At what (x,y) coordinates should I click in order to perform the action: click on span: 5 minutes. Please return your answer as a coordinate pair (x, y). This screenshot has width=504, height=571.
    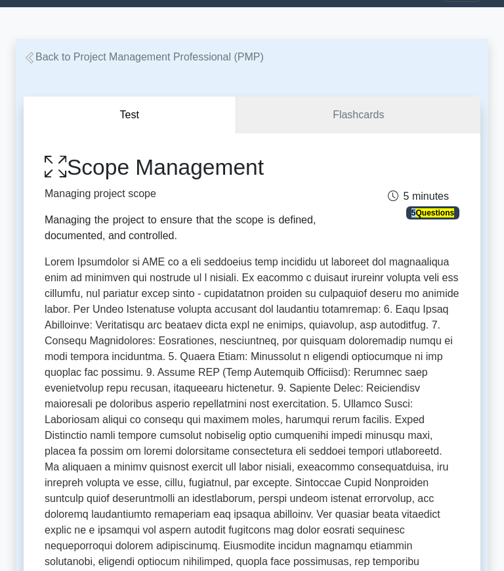
    Looking at the image, I should click on (418, 196).